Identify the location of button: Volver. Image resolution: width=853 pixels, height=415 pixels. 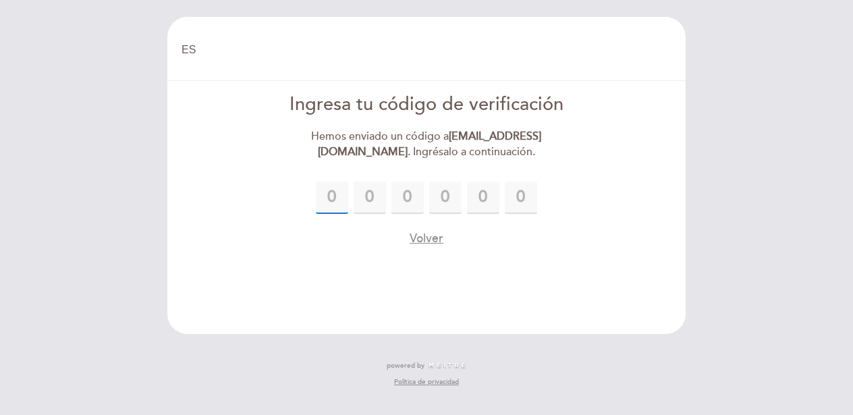
(427, 238).